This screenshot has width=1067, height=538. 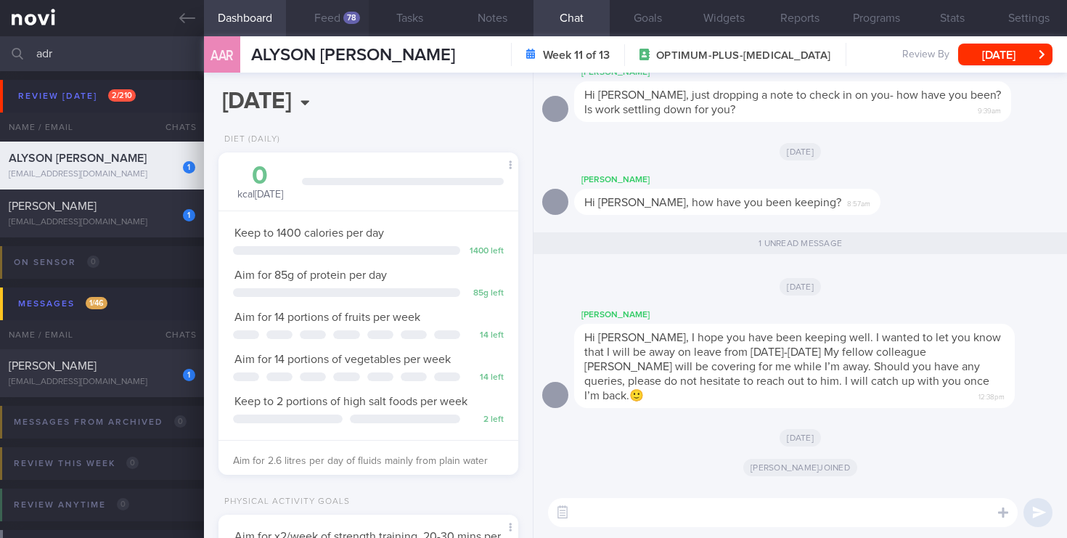 I want to click on div: Review anytime, so click(x=71, y=505).